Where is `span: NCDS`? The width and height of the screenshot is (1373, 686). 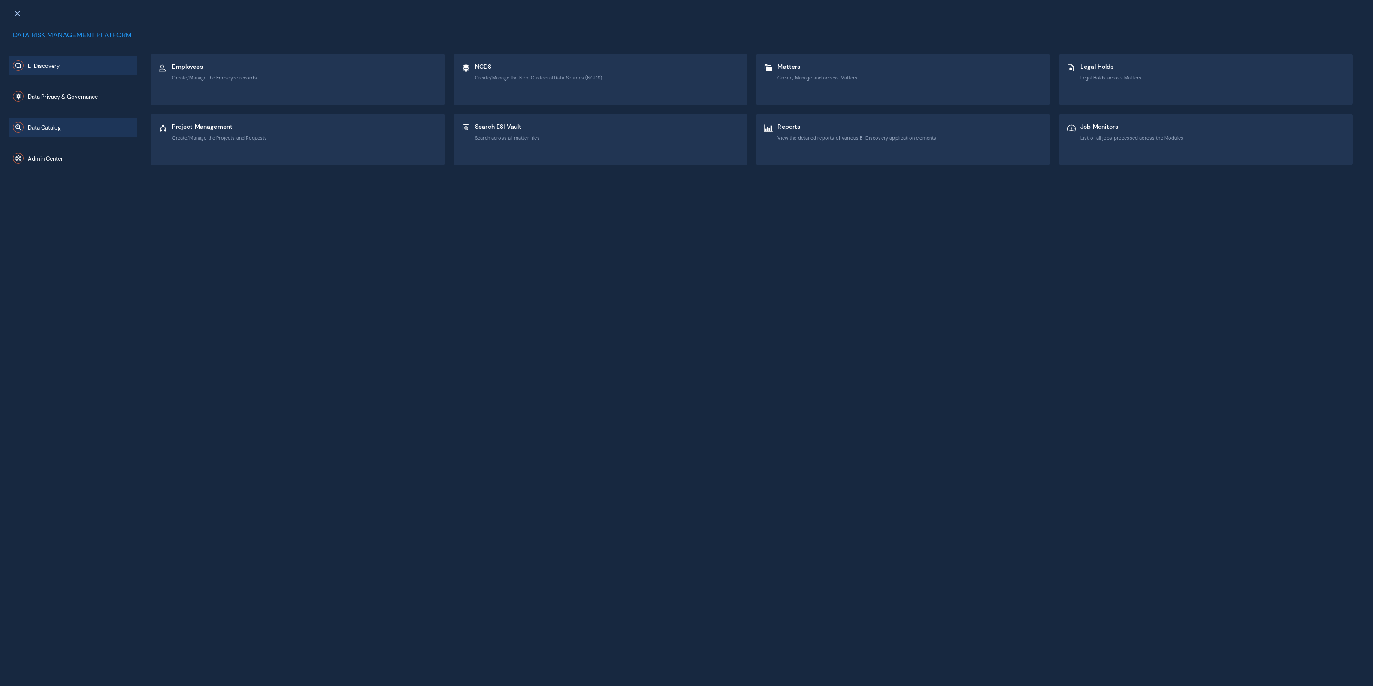 span: NCDS is located at coordinates (539, 67).